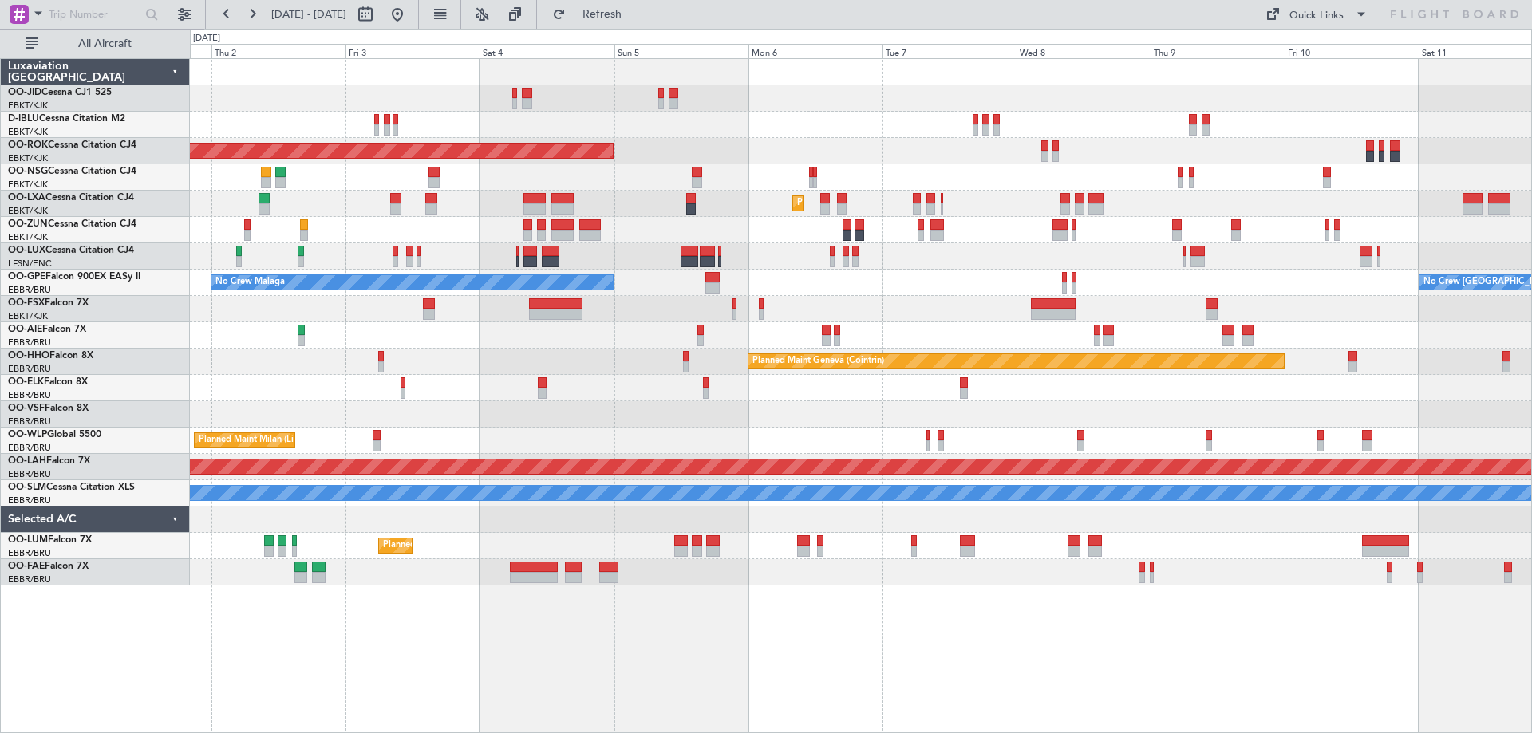  Describe the element at coordinates (1317, 16) in the screenshot. I see `div: Quick Links` at that location.